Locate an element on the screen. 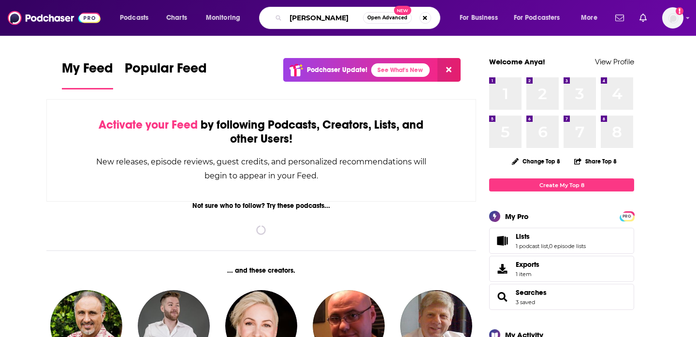  span: My Feed is located at coordinates (88, 71).